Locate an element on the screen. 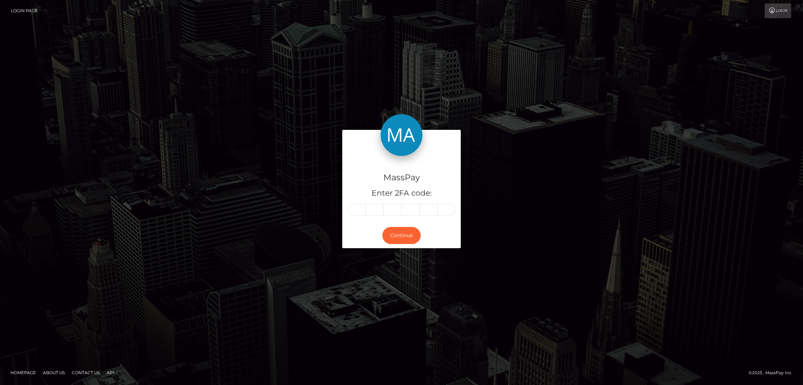 The image size is (803, 385). img: MassPay is located at coordinates (402, 135).